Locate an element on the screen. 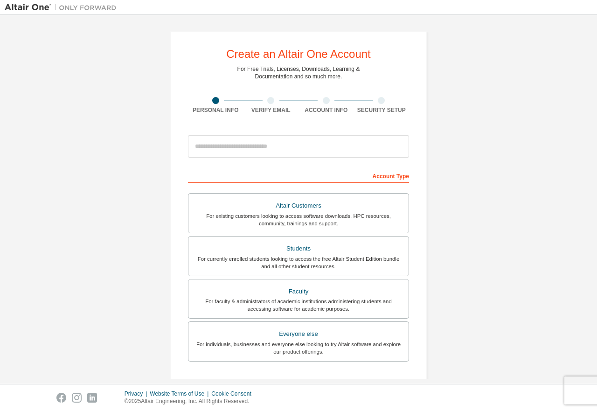 The height and width of the screenshot is (411, 597). div: Everyone else is located at coordinates (298, 334).